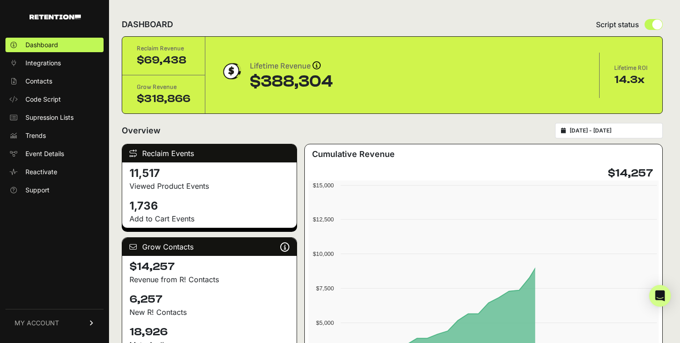  What do you see at coordinates (631, 68) in the screenshot?
I see `div: Lifetime ROI` at bounding box center [631, 68].